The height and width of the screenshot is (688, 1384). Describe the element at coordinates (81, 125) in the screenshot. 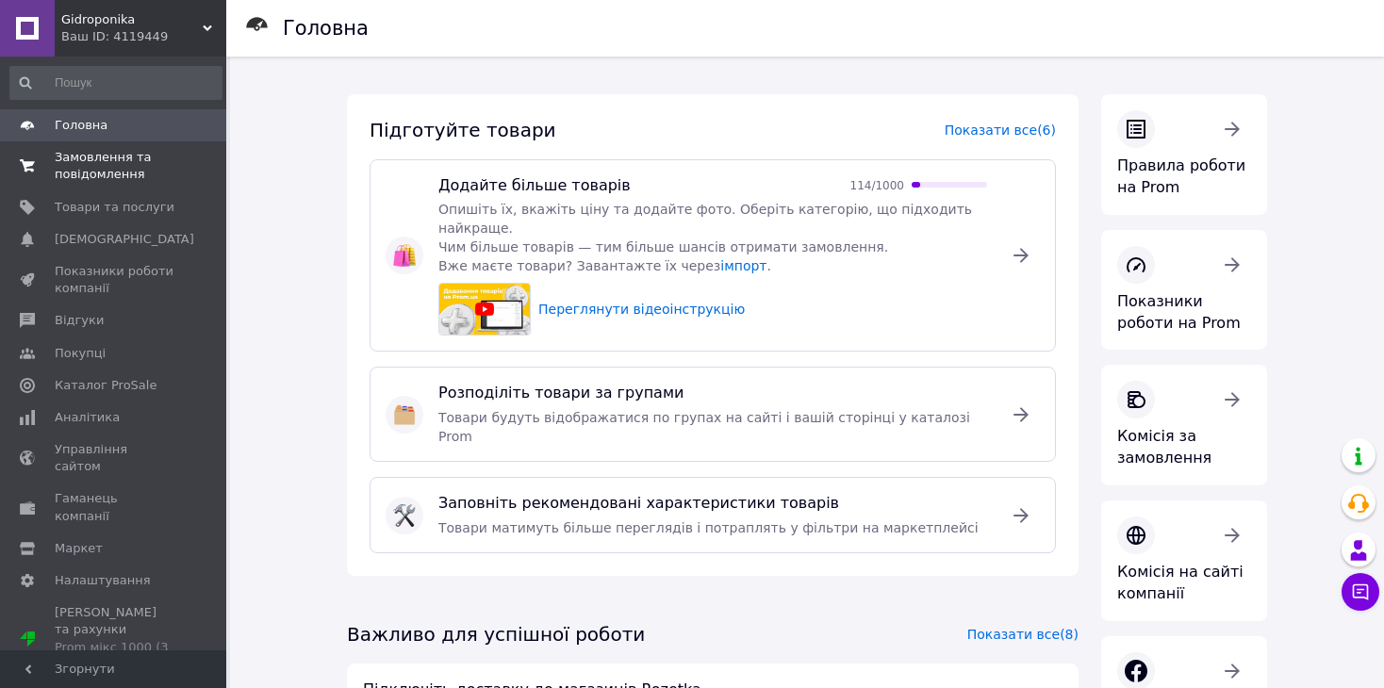

I see `span: Головна` at that location.